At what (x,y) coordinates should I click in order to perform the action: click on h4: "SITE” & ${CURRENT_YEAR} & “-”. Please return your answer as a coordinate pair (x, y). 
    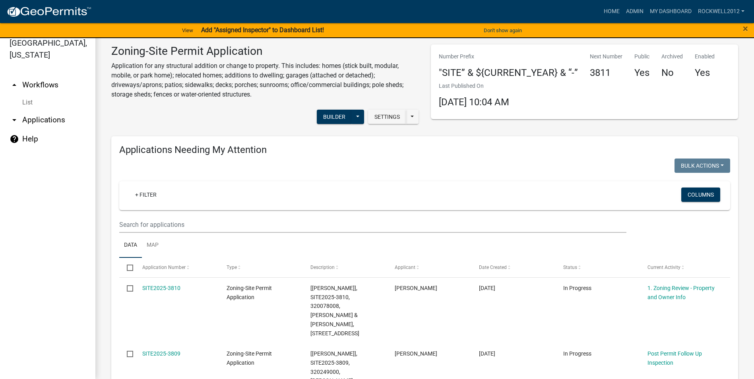
    Looking at the image, I should click on (508, 73).